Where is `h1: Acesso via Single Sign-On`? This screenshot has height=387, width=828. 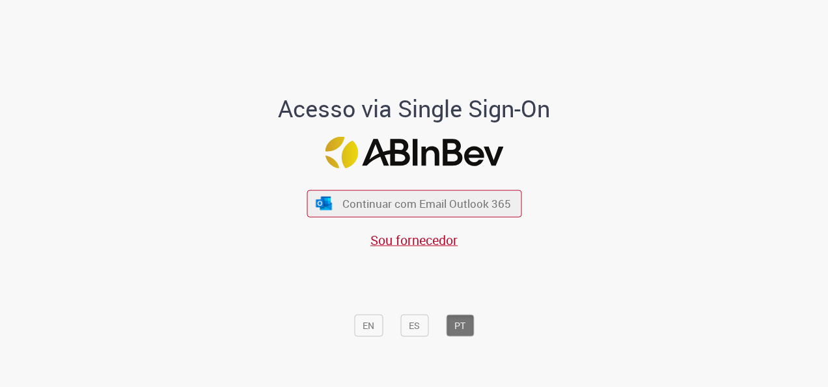 h1: Acesso via Single Sign-On is located at coordinates (414, 108).